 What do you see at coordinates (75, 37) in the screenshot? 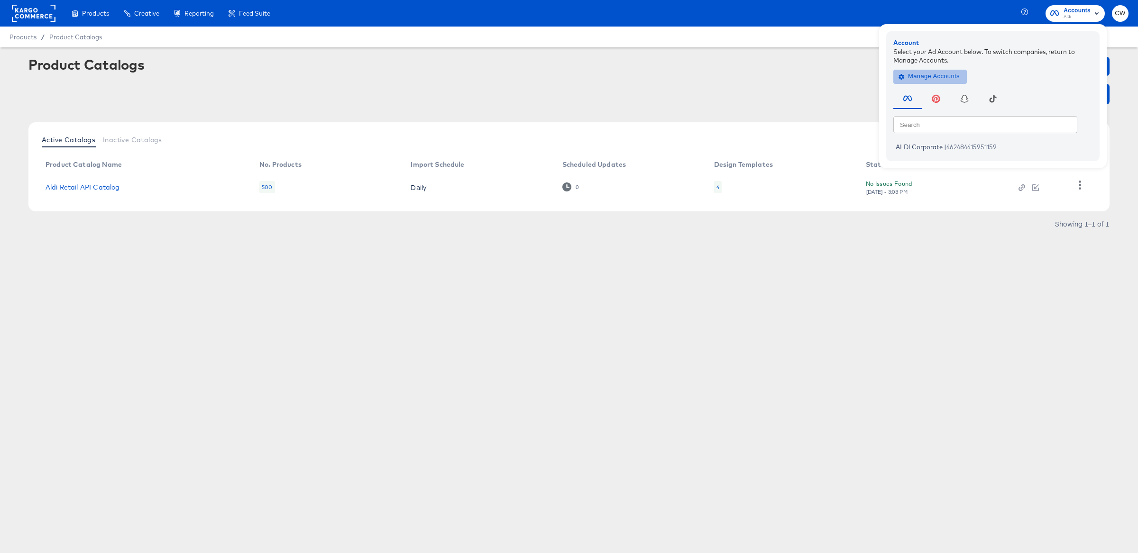
I see `a: Product Catalogs` at bounding box center [75, 37].